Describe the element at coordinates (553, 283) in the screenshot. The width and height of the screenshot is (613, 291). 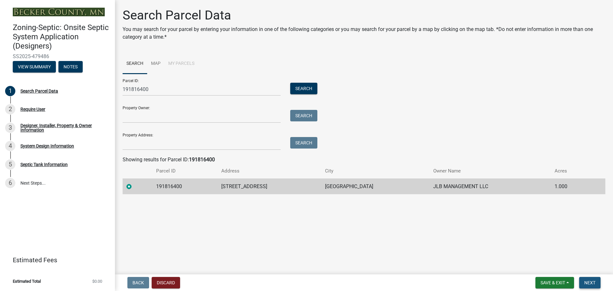
I see `span: Save & Exit` at that location.